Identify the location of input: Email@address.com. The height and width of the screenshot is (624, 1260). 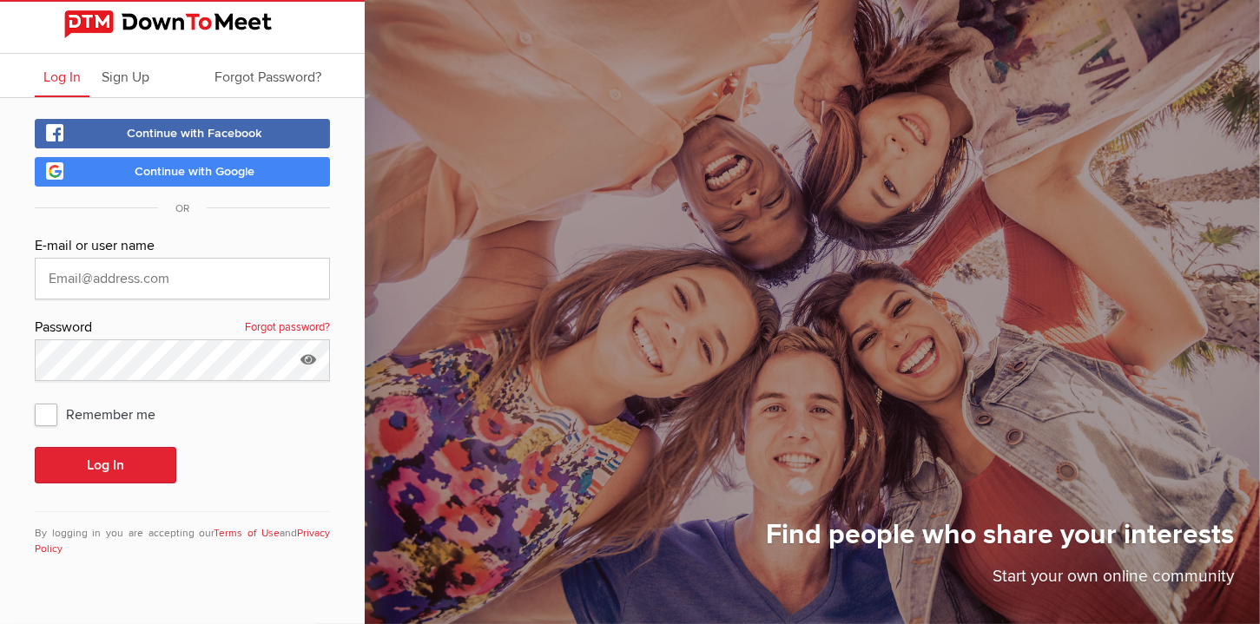
(182, 279).